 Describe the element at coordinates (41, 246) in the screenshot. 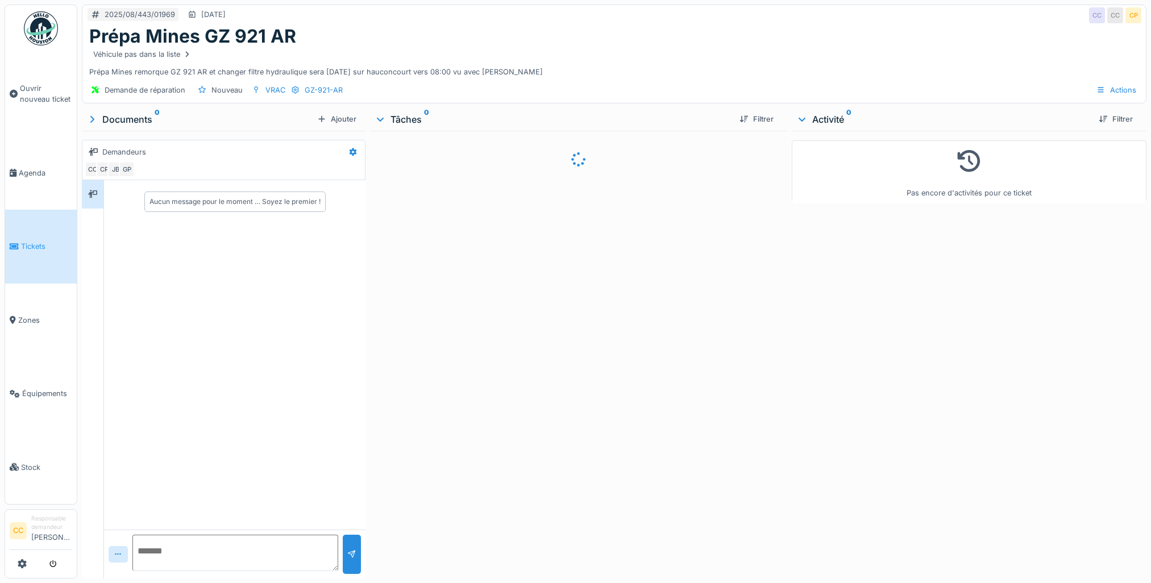

I see `a: Tickets` at that location.